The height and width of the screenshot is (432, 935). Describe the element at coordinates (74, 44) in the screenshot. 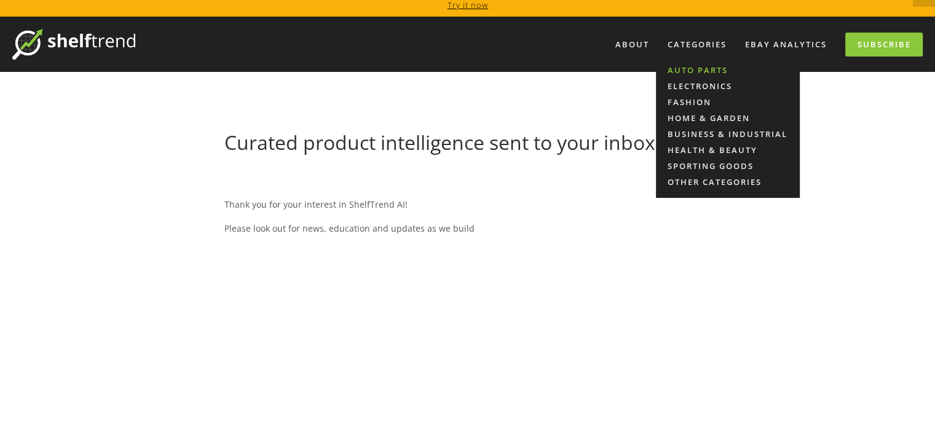

I see `img: ShelfTrend` at that location.